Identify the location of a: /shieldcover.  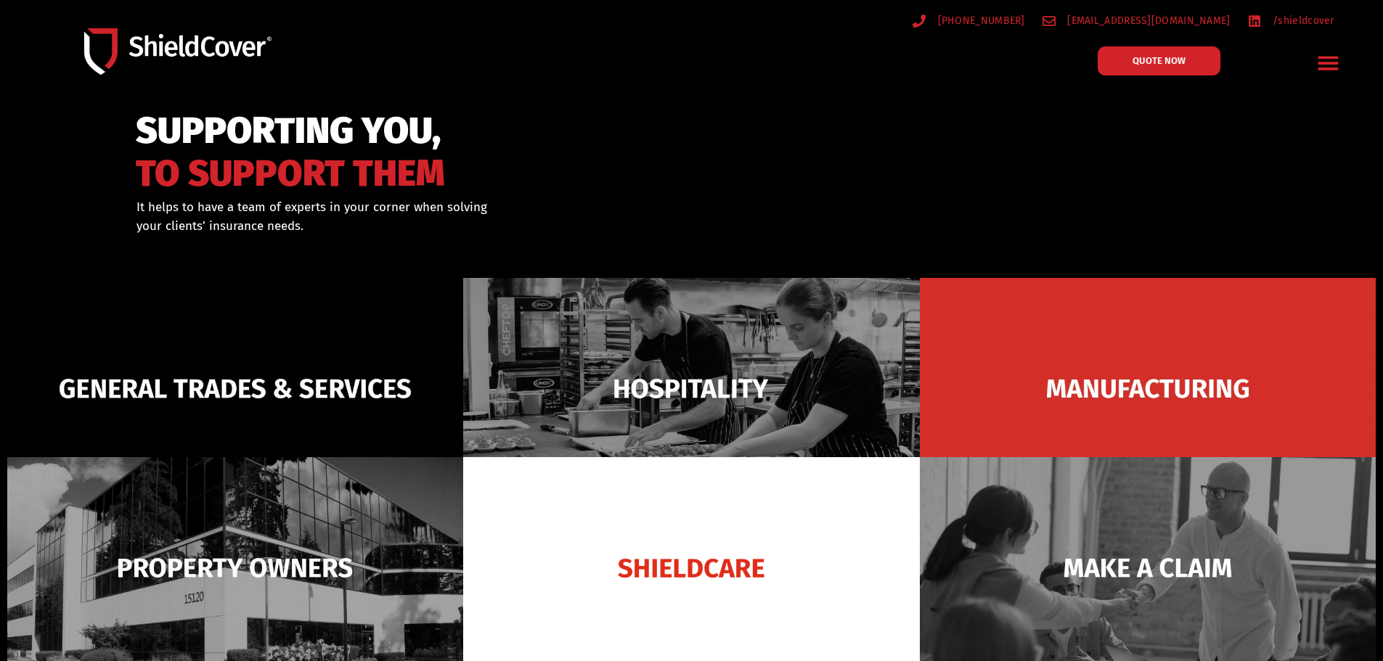
(1290, 20).